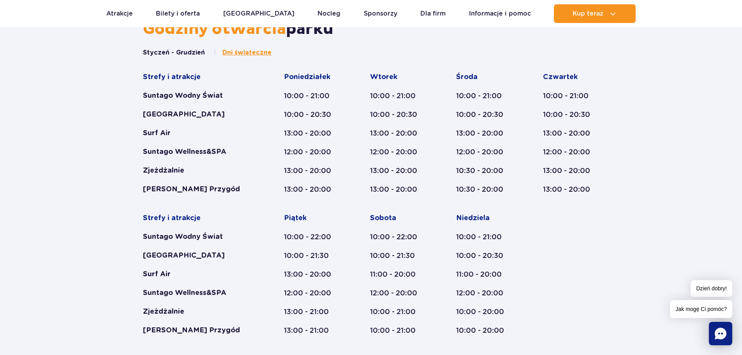 Image resolution: width=742 pixels, height=355 pixels. Describe the element at coordinates (485, 77) in the screenshot. I see `div: Środa` at that location.